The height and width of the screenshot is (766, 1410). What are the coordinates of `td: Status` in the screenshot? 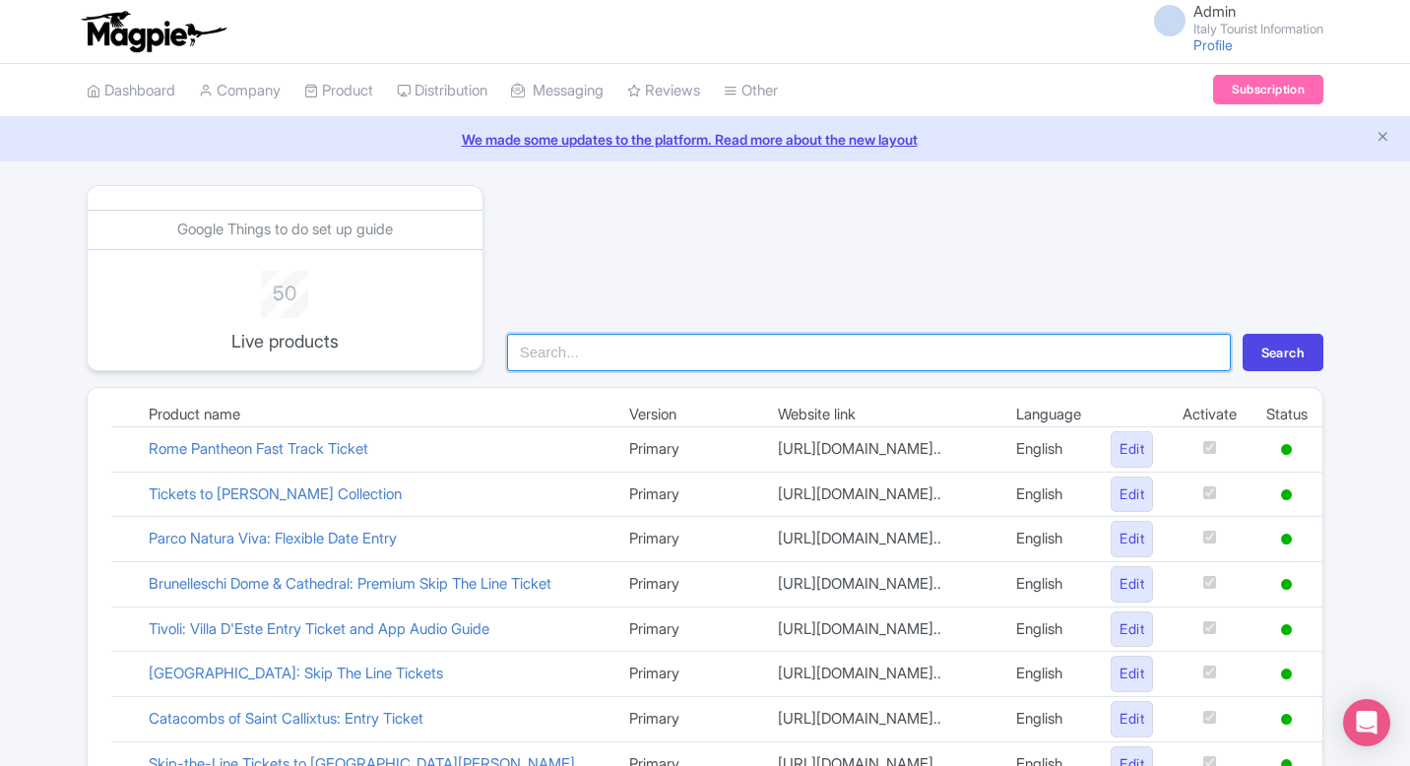 It's located at (1287, 416).